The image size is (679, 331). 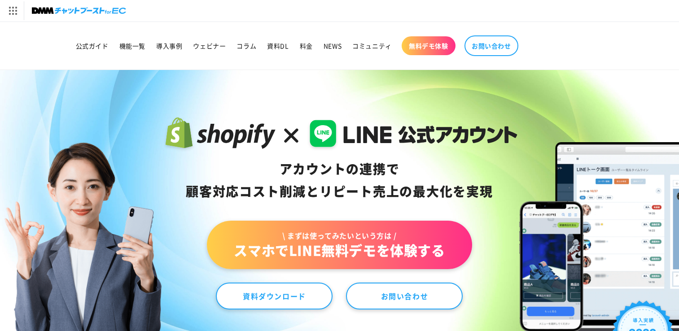 What do you see at coordinates (169, 46) in the screenshot?
I see `span: 導入事例` at bounding box center [169, 46].